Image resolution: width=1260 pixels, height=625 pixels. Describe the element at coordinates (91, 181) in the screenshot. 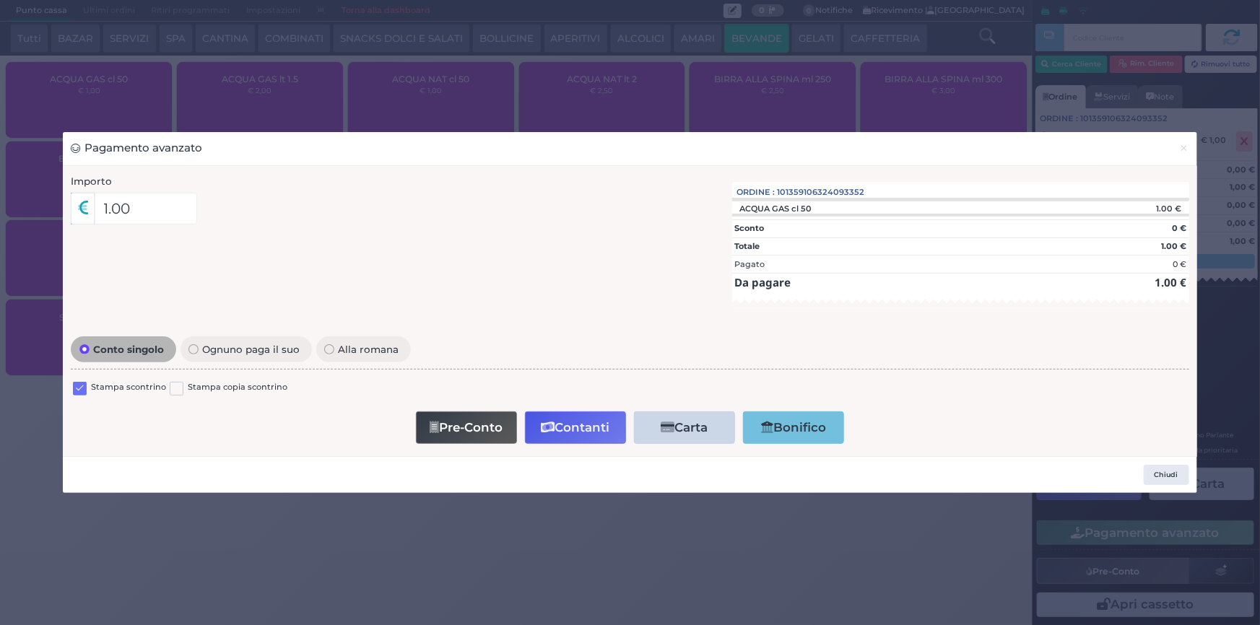

I see `label: Importo` at that location.